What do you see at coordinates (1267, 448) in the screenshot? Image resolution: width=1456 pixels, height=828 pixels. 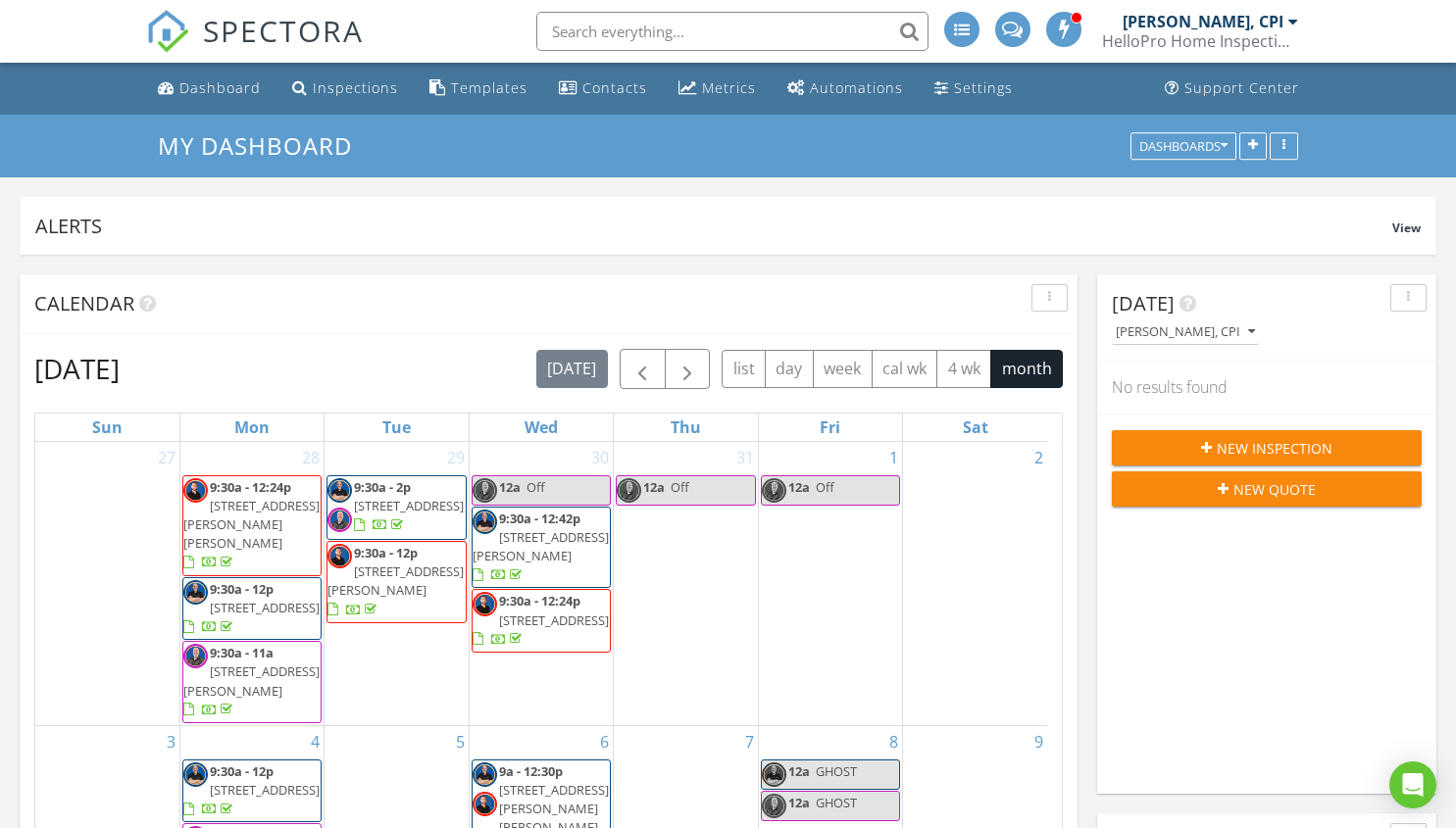 I see `button: New Inspection` at bounding box center [1267, 448].